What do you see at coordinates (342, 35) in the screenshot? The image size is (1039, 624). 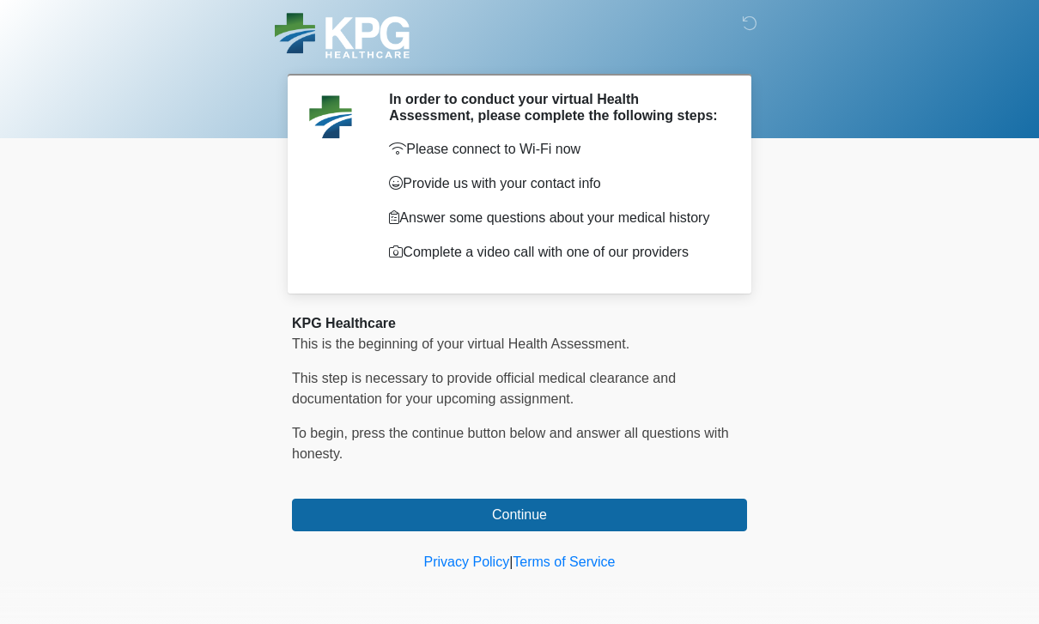 I see `img: KPG Healthcare Logo` at bounding box center [342, 35].